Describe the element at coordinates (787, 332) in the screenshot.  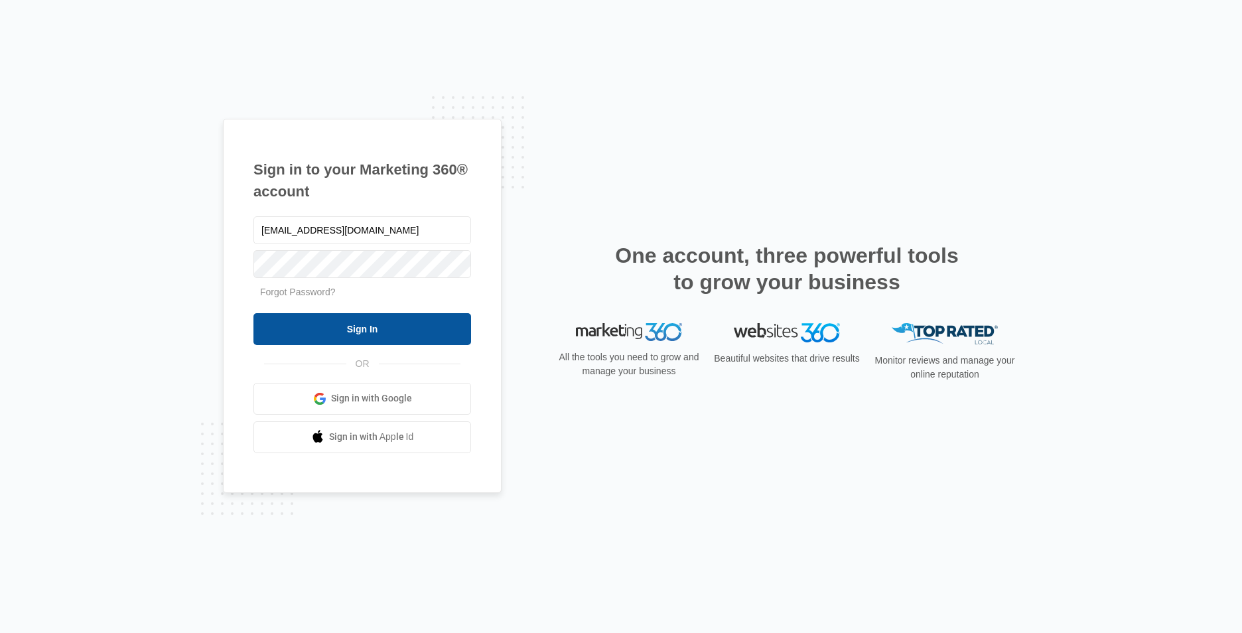
I see `img: Websites 360` at that location.